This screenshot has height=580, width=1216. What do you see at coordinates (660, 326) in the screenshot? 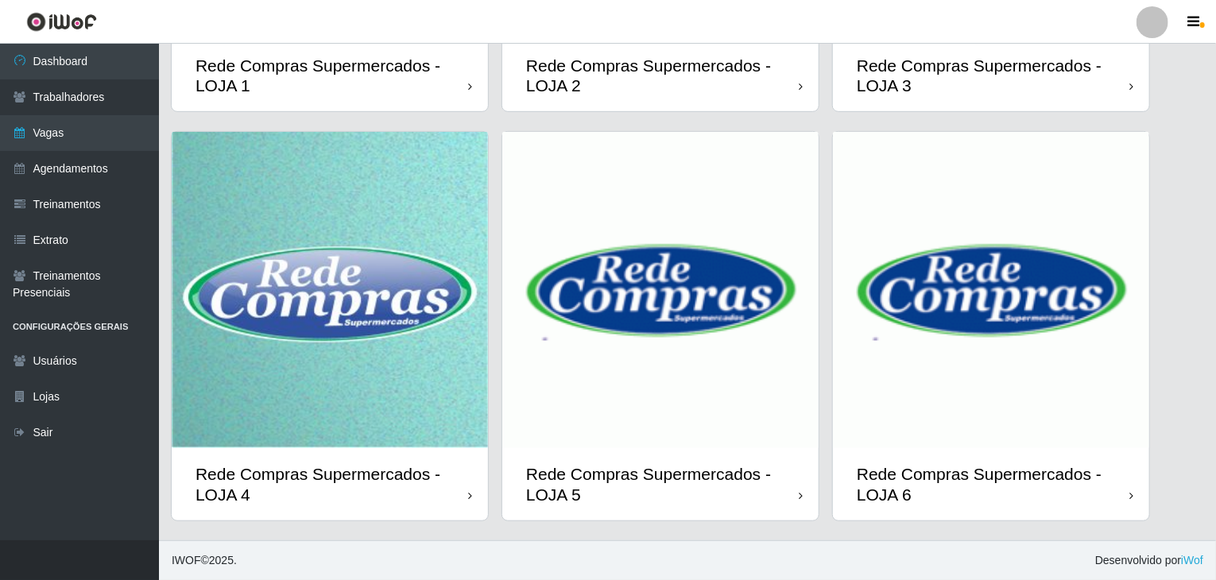
I see `a: Rede Compras Supermercados - LOJA 5` at bounding box center [660, 326].